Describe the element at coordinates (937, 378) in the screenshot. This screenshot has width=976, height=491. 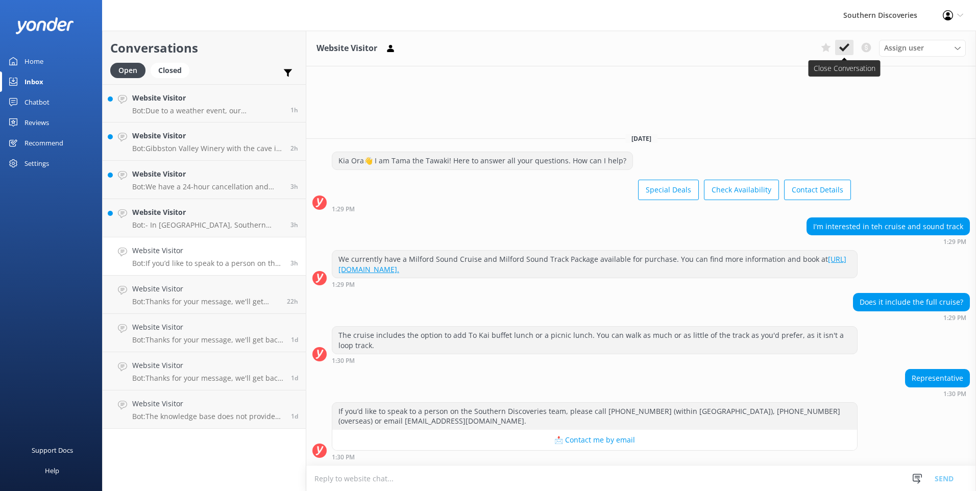
I see `div: Representative` at that location.